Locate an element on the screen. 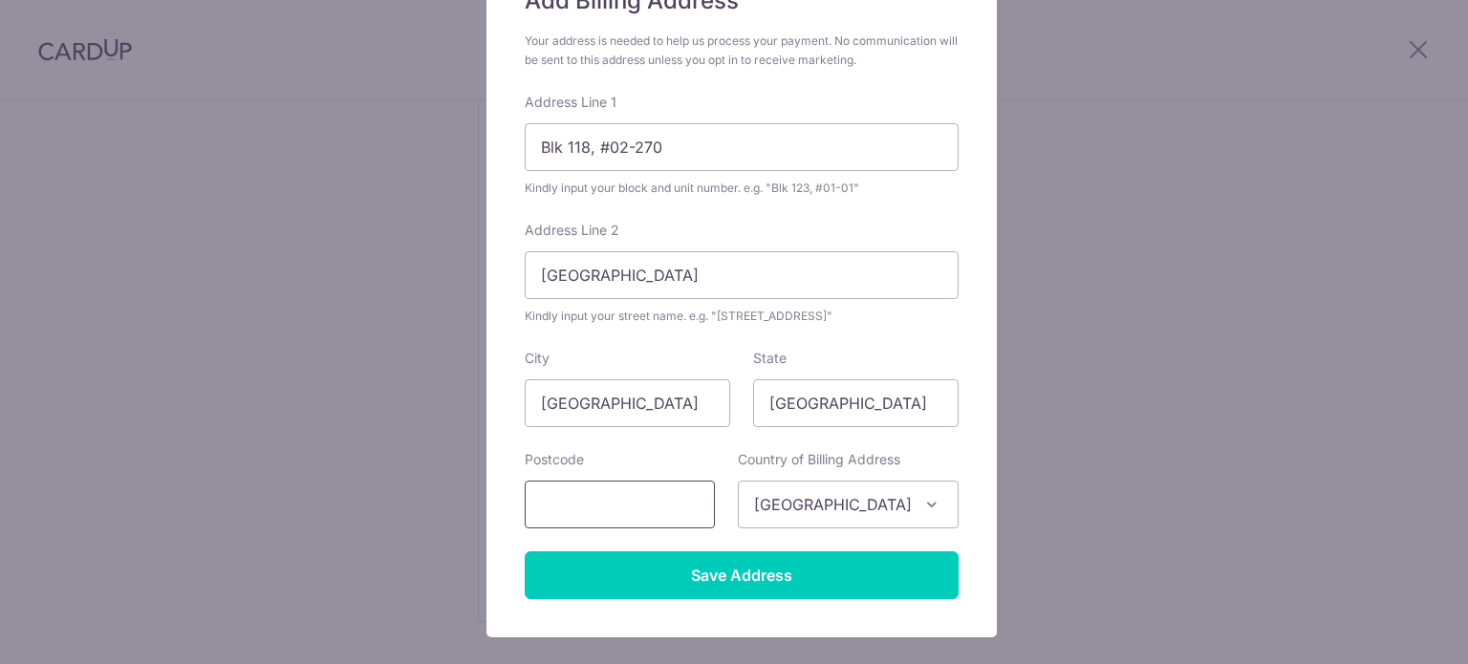 The image size is (1468, 664). label: Postcode is located at coordinates (554, 460).